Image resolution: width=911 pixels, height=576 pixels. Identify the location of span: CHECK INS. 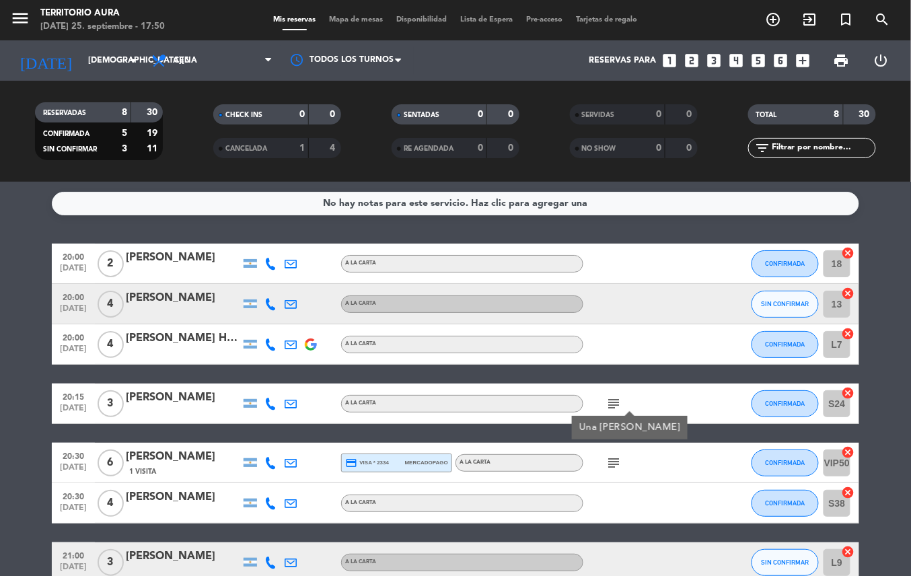
(243, 115).